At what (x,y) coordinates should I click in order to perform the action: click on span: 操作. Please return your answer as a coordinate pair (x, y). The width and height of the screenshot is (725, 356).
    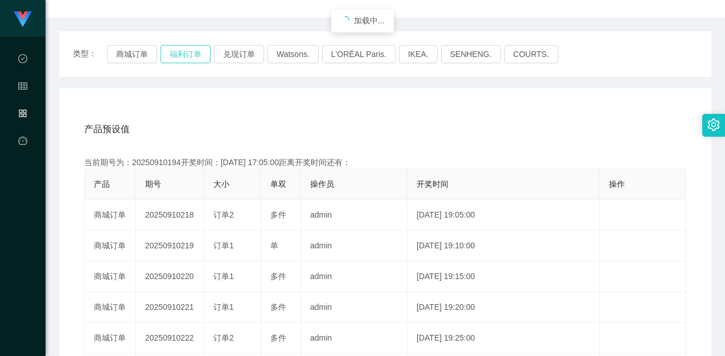
    Looking at the image, I should click on (617, 184).